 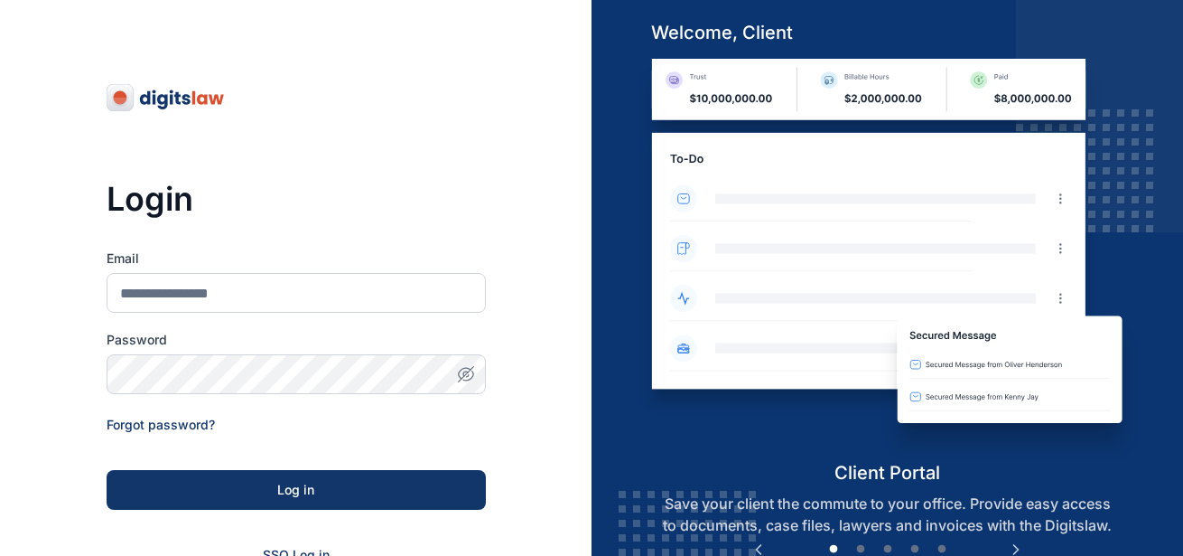 What do you see at coordinates (887, 472) in the screenshot?
I see `h5: client portal` at bounding box center [887, 472].